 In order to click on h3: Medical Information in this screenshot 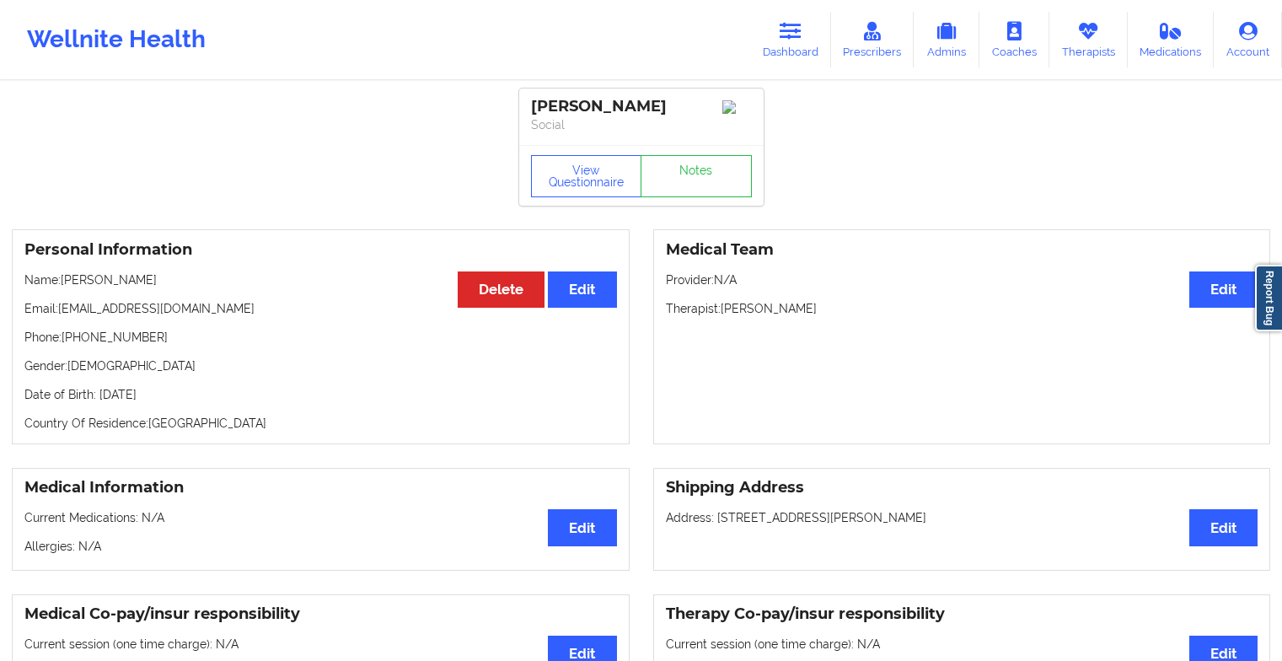, I will do `click(320, 487)`.